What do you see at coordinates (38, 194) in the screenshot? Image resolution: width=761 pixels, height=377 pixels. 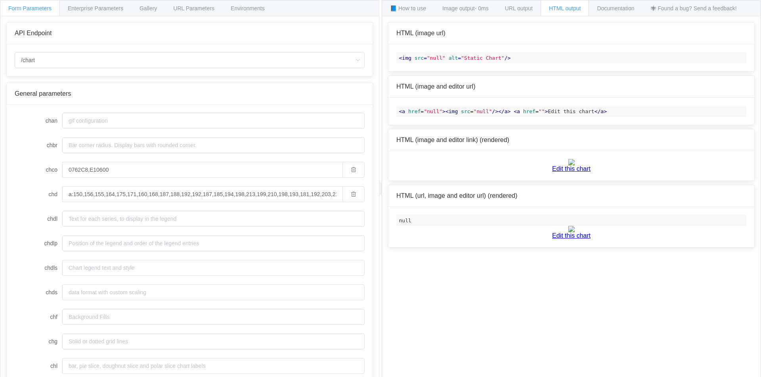 I see `label: chd` at bounding box center [38, 194].